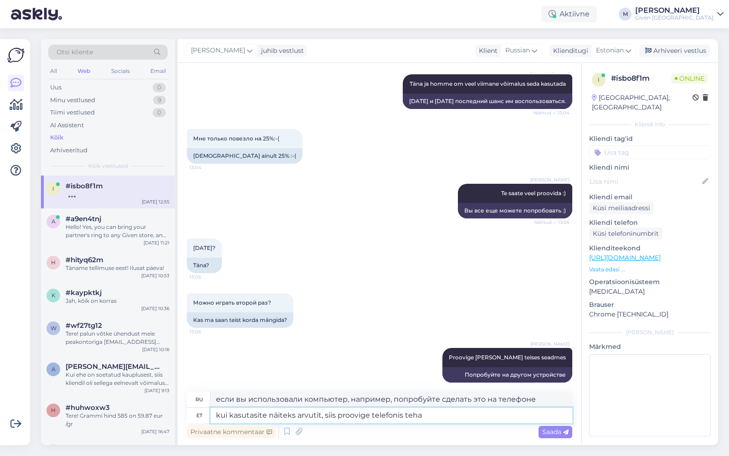  What do you see at coordinates (240, 320) in the screenshot?
I see `div: Kas ma saan teist korda mängida?` at bounding box center [240, 320].